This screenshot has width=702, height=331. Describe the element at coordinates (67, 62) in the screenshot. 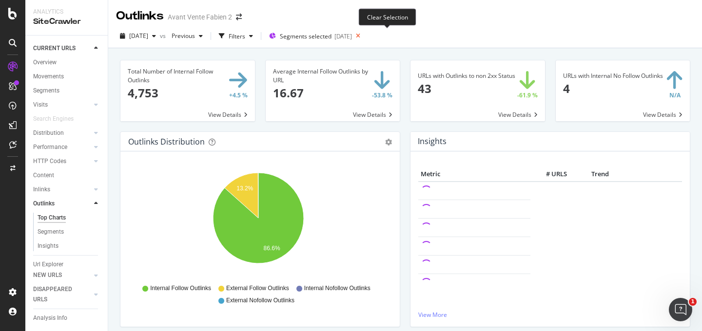

I see `a: Overview` at that location.